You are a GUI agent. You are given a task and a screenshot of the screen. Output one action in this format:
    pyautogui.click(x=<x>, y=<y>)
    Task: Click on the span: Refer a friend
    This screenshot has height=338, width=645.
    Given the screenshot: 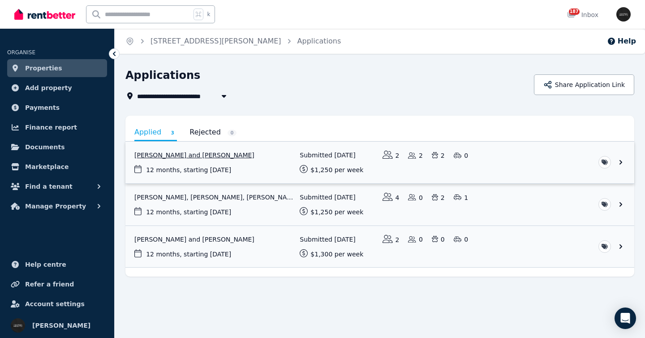 What is the action you would take?
    pyautogui.click(x=49, y=284)
    